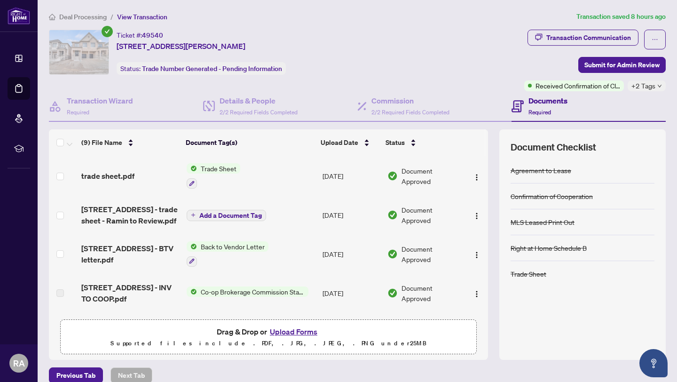 The image size is (677, 382). Describe the element at coordinates (552, 196) in the screenshot. I see `div: Confirmation of Cooperation` at that location.